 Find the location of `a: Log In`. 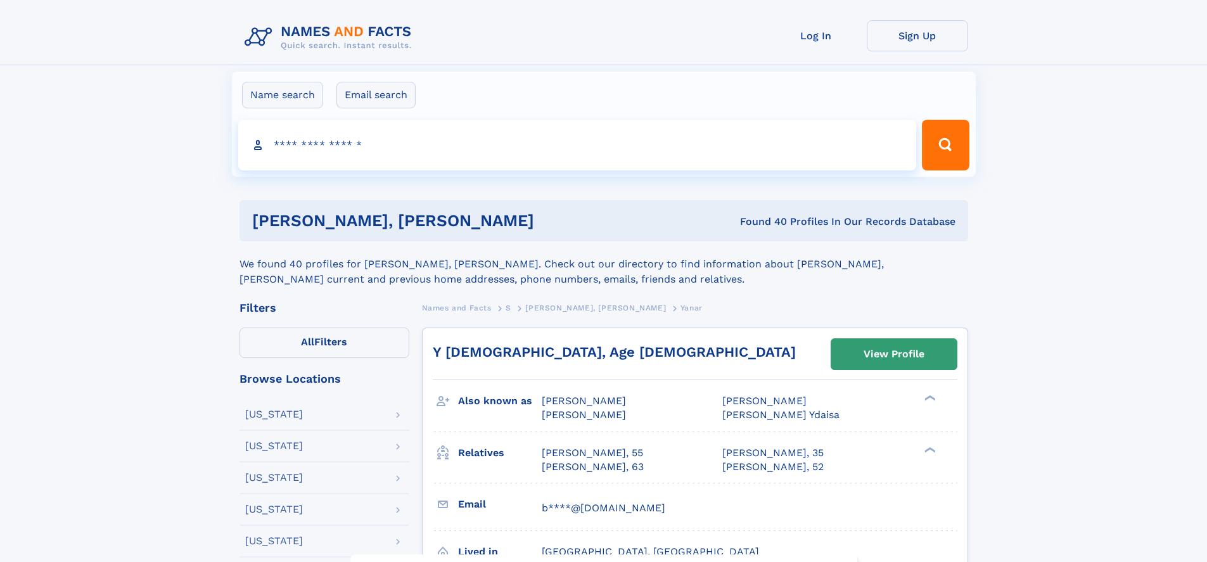

a: Log In is located at coordinates (816, 35).